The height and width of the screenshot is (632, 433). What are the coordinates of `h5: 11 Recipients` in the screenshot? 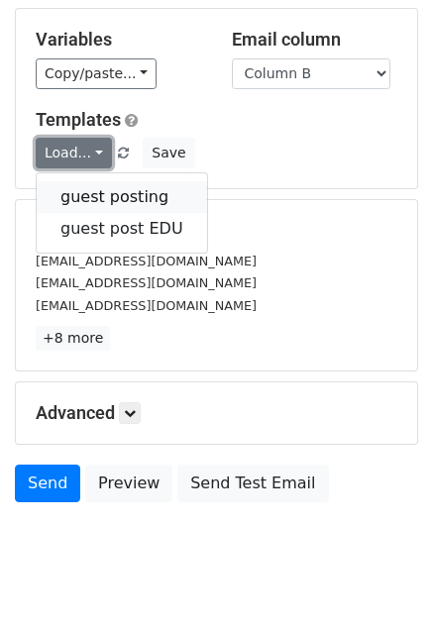 It's located at (216, 231).